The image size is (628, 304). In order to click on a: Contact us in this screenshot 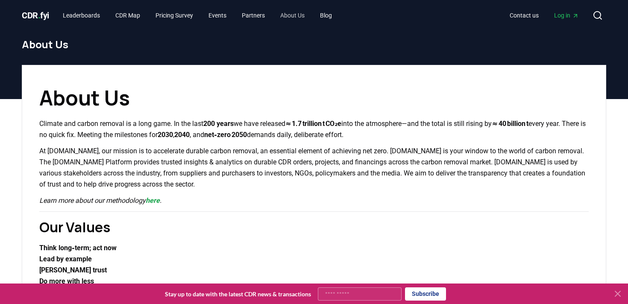, I will do `click(524, 15)`.